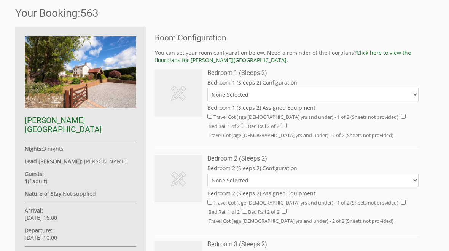 The width and height of the screenshot is (449, 251). Describe the element at coordinates (34, 173) in the screenshot. I see `strong: Guests:` at that location.